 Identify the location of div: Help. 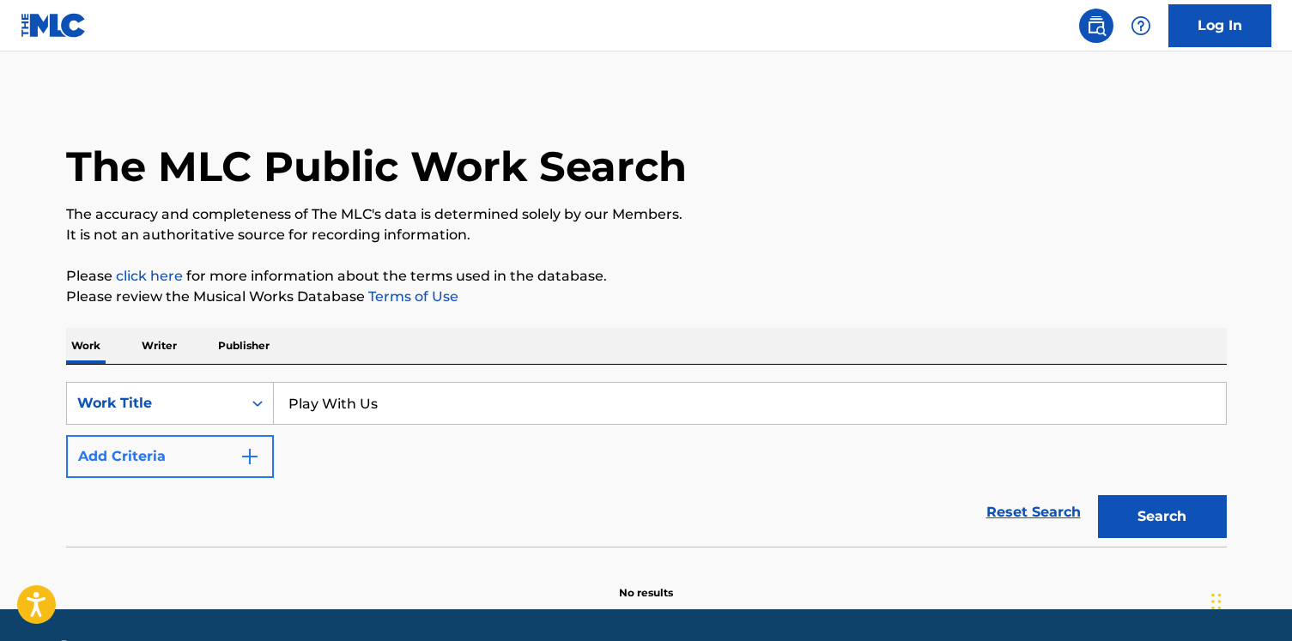
(1141, 26).